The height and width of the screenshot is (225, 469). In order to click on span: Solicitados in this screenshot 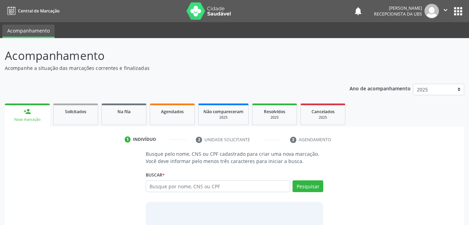, I will do `click(76, 111)`.